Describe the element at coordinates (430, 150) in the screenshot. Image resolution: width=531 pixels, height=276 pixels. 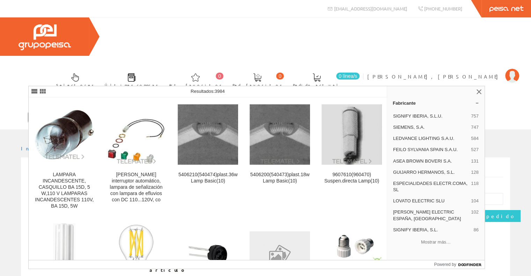
I see `span: FEILO SYLVANIA SPAIN S.A.U.` at that location.